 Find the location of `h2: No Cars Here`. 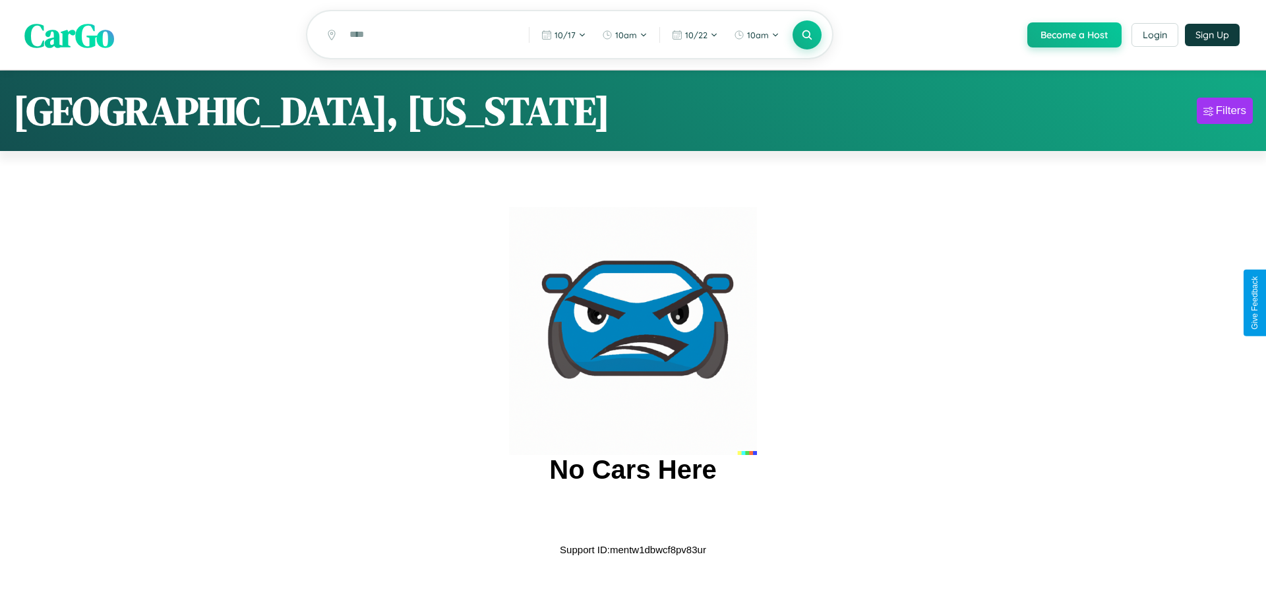

h2: No Cars Here is located at coordinates (633, 470).